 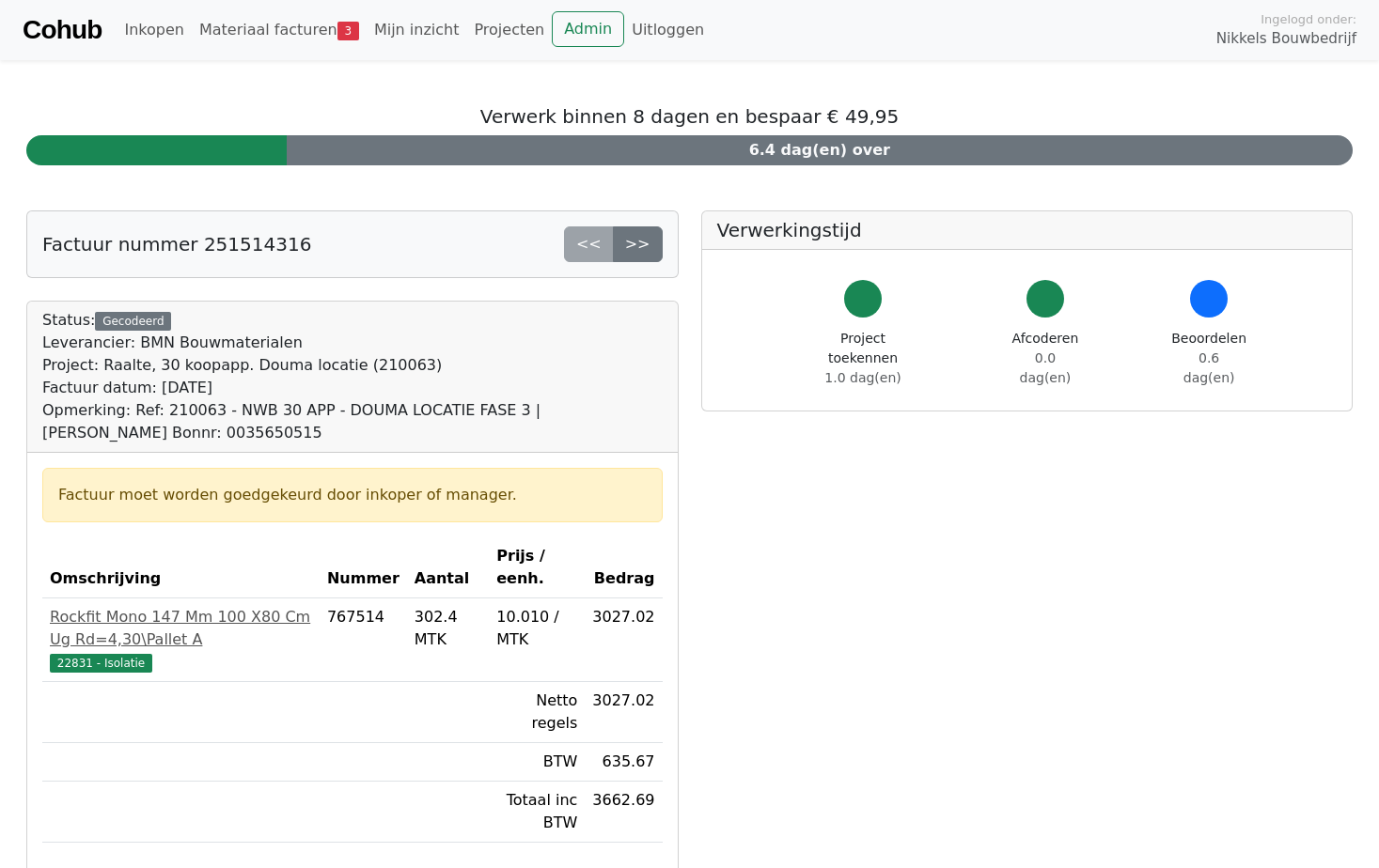 I want to click on span: Ingelogd onder:, so click(x=1308, y=18).